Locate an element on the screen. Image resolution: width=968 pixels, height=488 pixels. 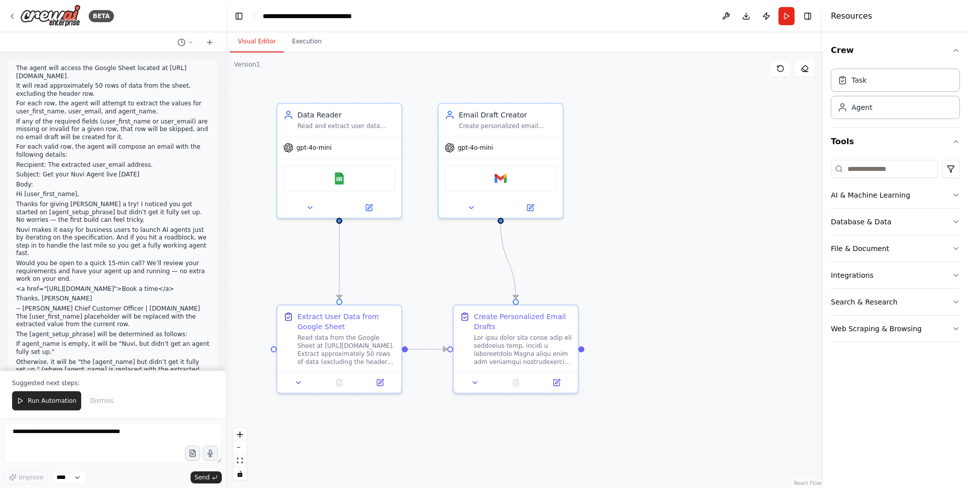
button: Tools is located at coordinates (895, 142).